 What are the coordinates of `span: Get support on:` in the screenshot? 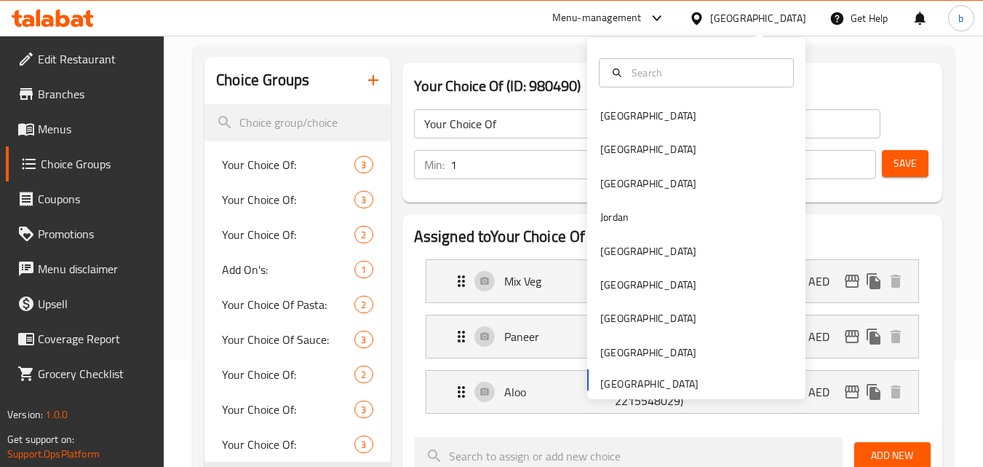 It's located at (41, 439).